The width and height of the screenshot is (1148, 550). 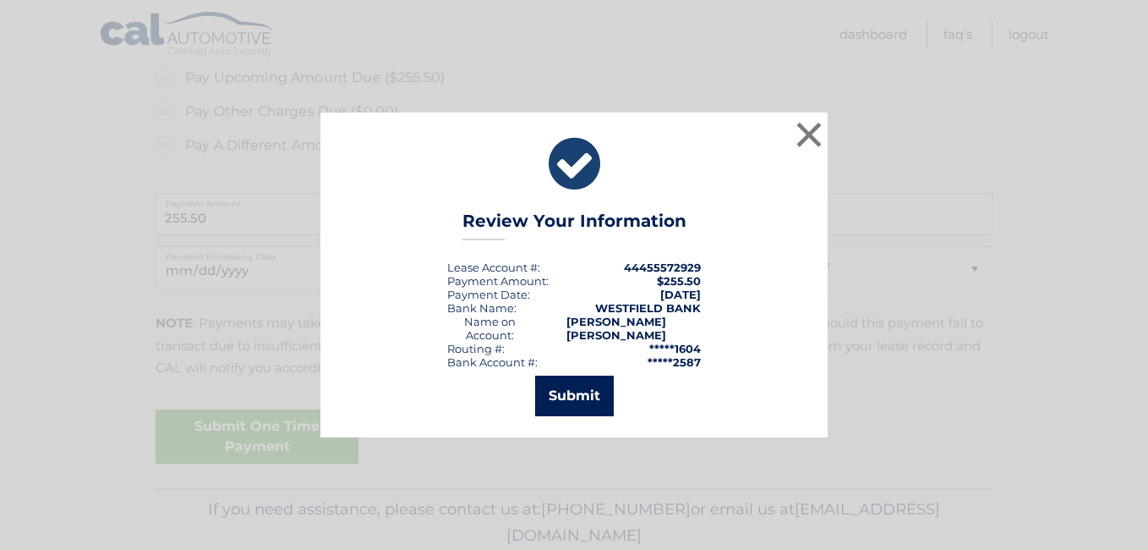 I want to click on div: Routing #:, so click(x=476, y=348).